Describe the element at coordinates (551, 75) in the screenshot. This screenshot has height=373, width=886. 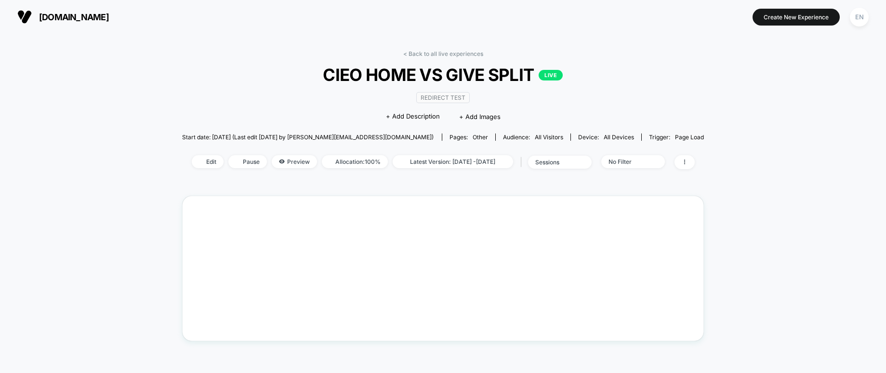
I see `p: LIVE` at that location.